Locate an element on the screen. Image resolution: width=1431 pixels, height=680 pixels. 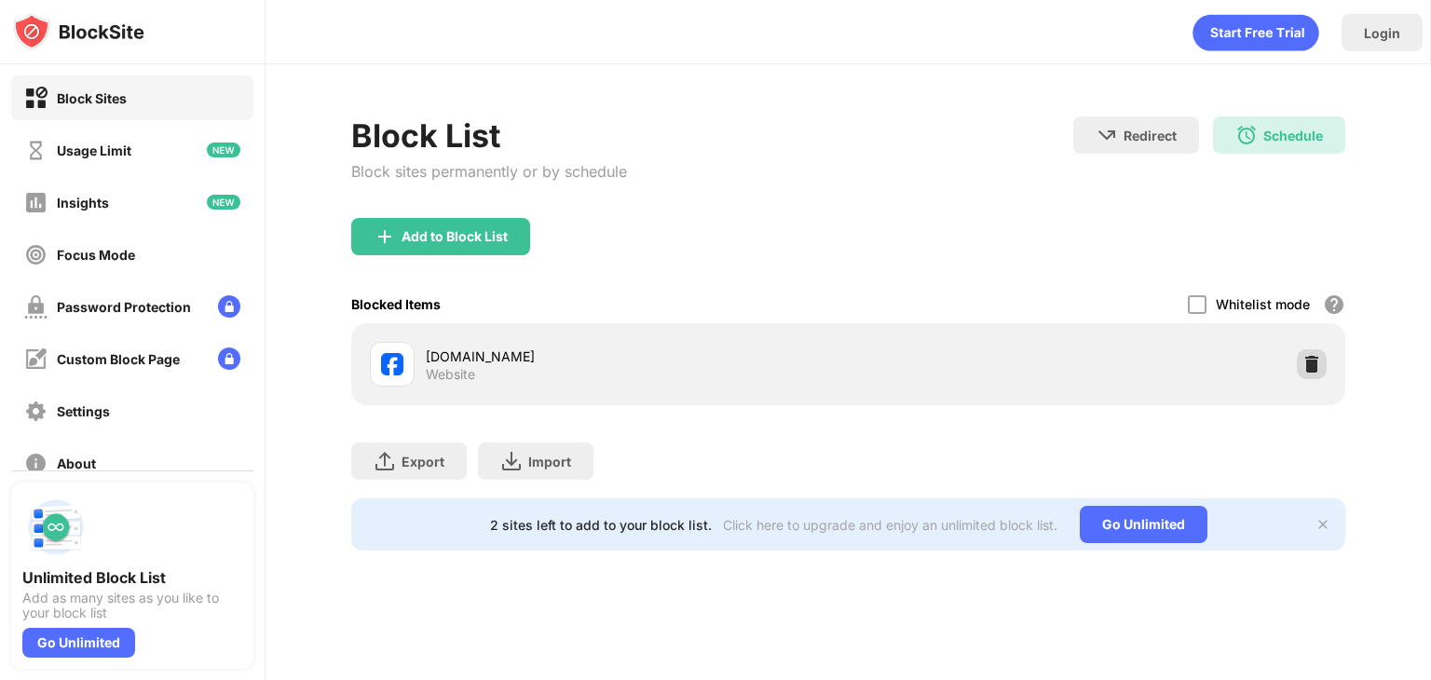
div: Block List is located at coordinates (489, 135).